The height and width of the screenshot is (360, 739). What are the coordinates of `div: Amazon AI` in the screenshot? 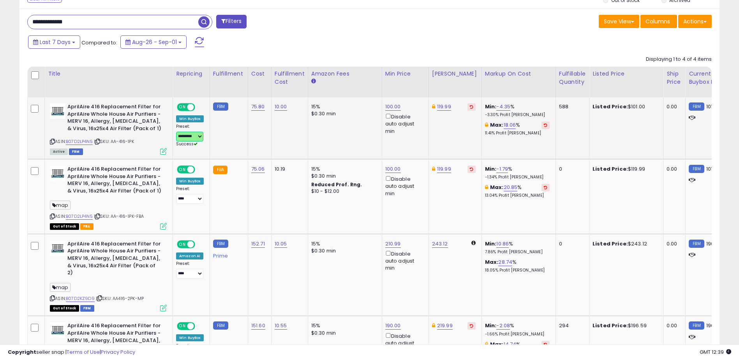 It's located at (190, 256).